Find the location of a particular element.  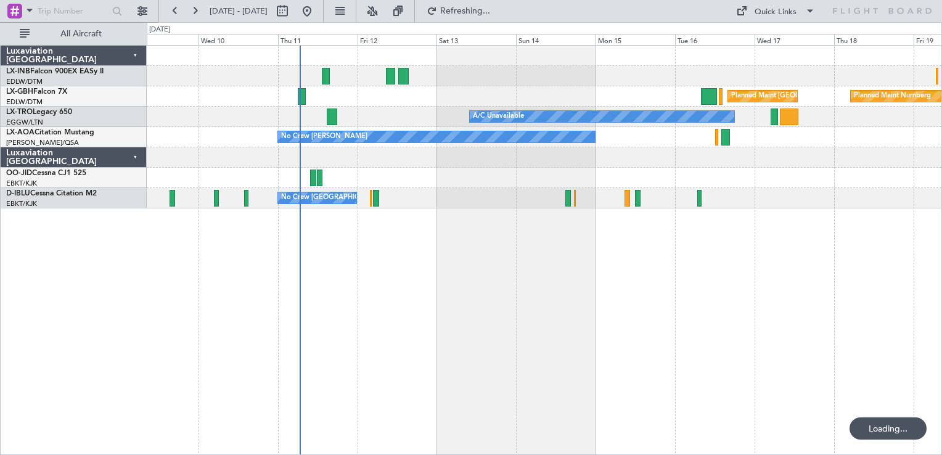

div: Sat 13 is located at coordinates (476, 39).